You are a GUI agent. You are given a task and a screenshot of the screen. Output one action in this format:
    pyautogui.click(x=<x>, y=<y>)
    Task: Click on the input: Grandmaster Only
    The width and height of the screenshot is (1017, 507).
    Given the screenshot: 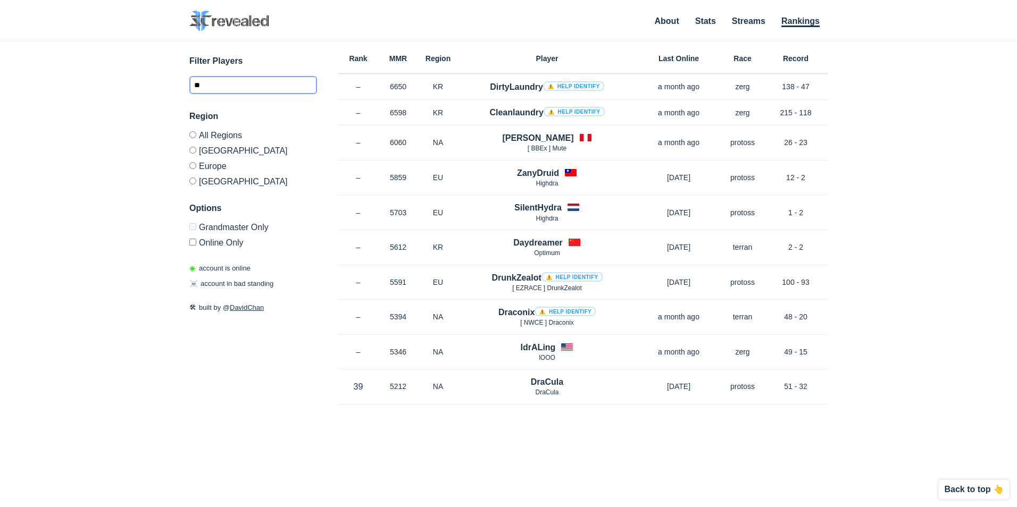 What is the action you would take?
    pyautogui.click(x=192, y=226)
    